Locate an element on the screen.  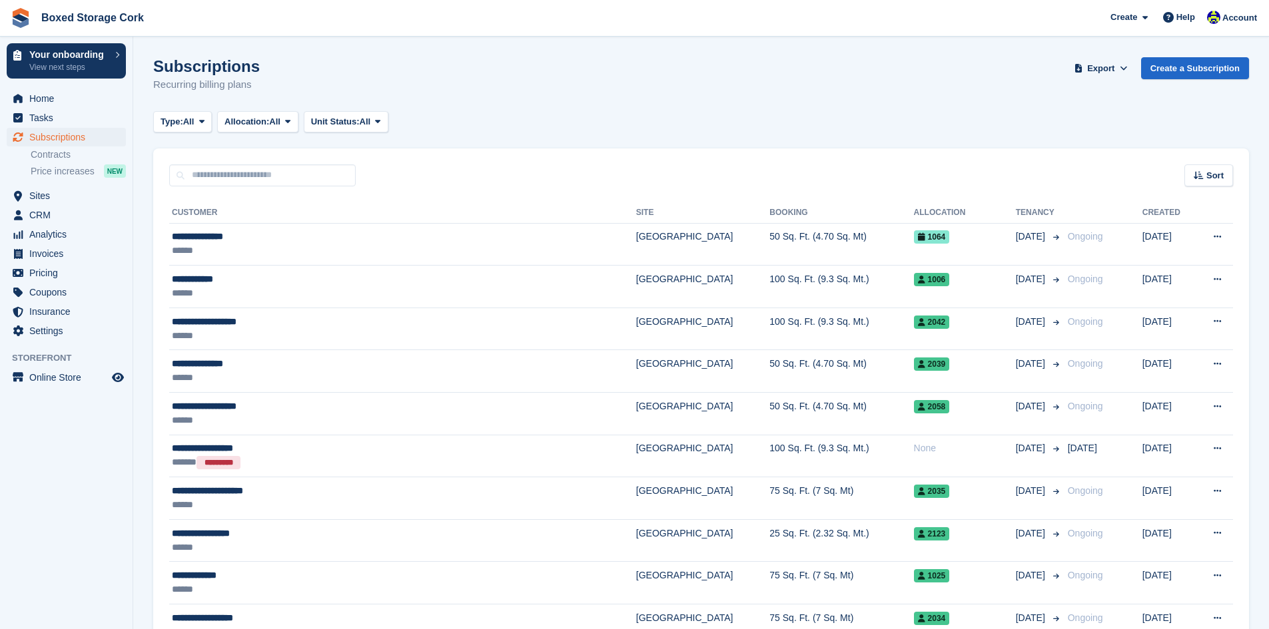
p: View next steps is located at coordinates (69, 67).